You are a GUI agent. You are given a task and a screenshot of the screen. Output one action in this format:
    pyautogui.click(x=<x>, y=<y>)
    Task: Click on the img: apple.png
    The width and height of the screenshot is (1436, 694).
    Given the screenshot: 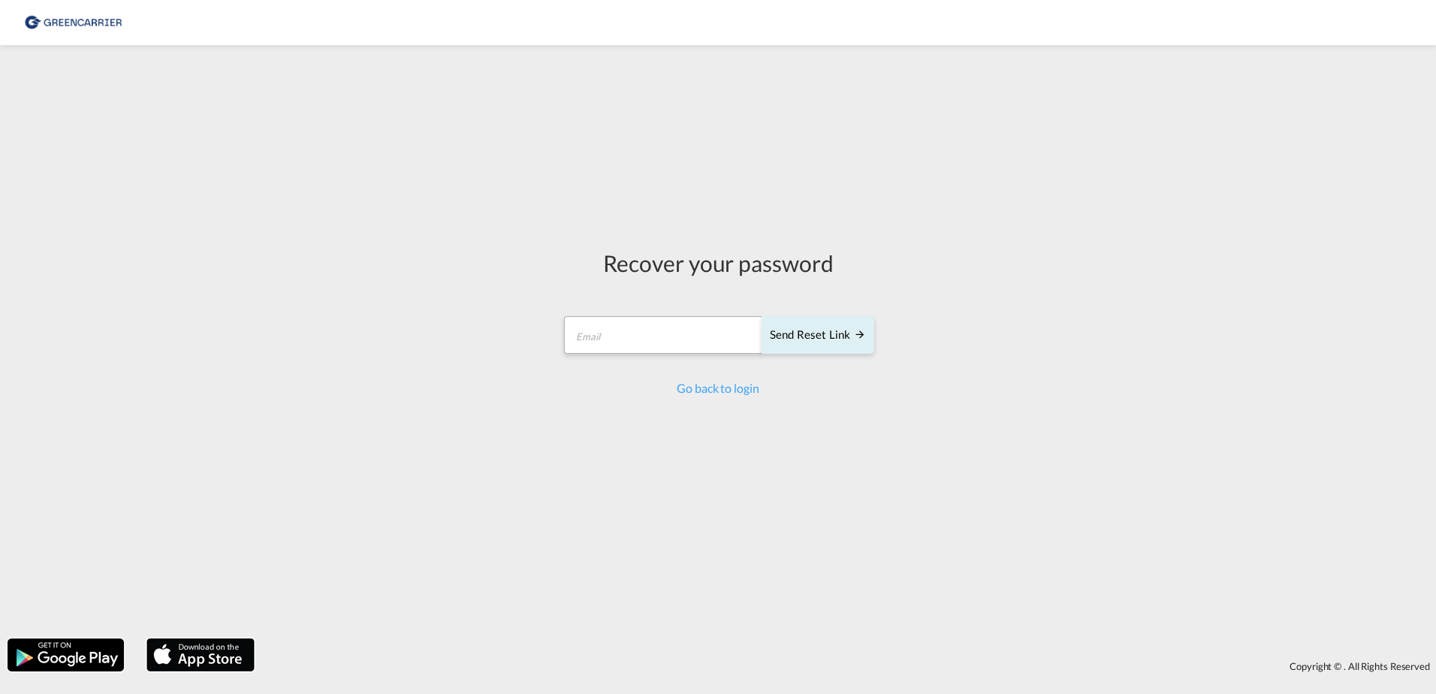 What is the action you would take?
    pyautogui.click(x=201, y=655)
    